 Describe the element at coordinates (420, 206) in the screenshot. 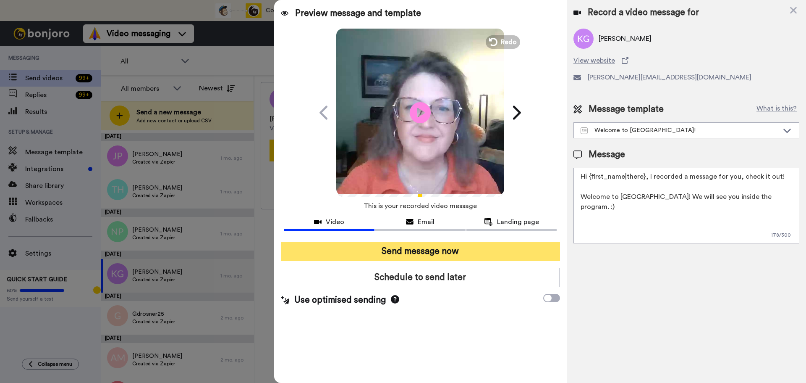

I see `span: This is your recorded video message` at that location.